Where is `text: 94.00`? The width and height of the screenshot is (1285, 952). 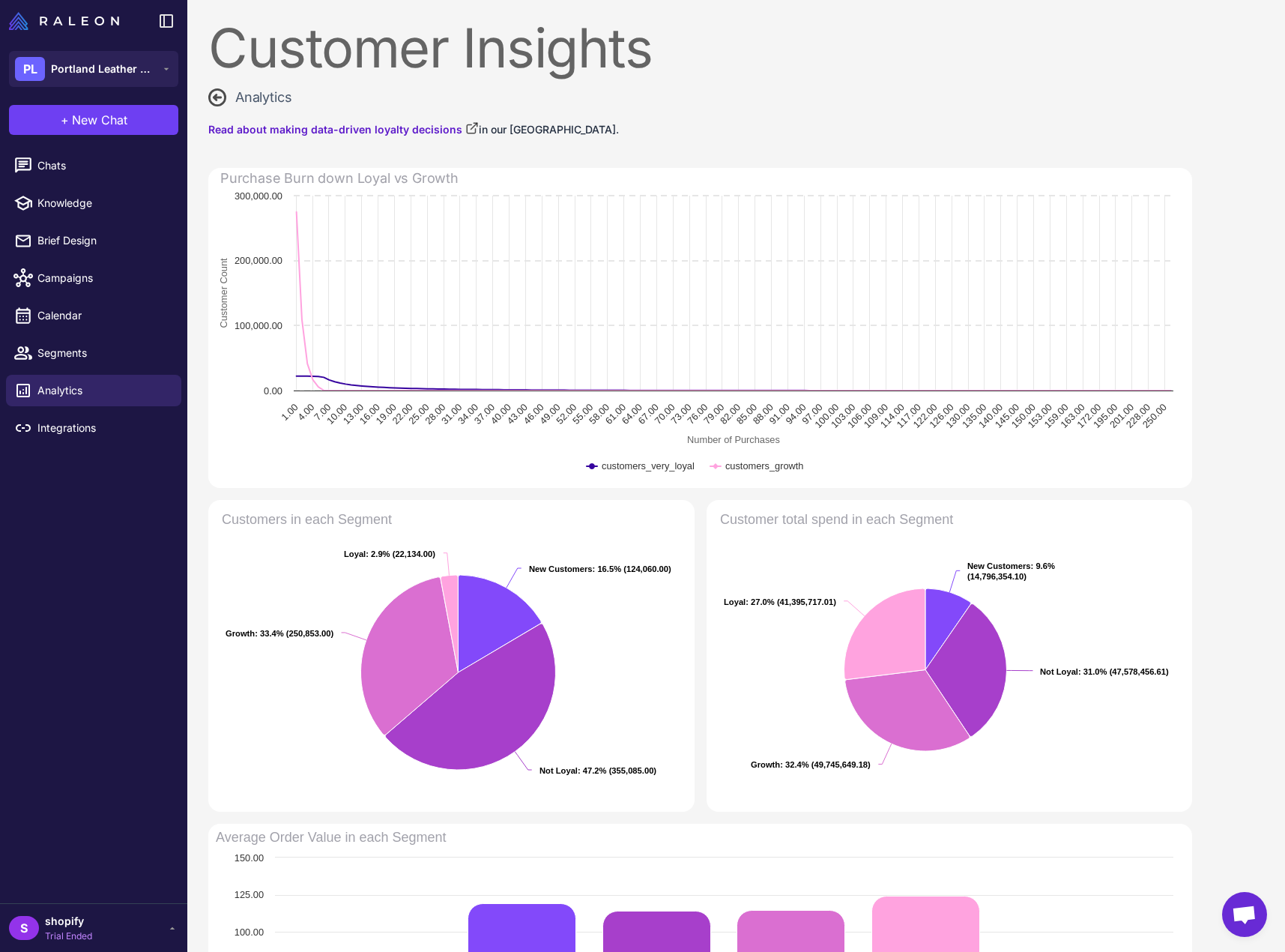 text: 94.00 is located at coordinates (795, 413).